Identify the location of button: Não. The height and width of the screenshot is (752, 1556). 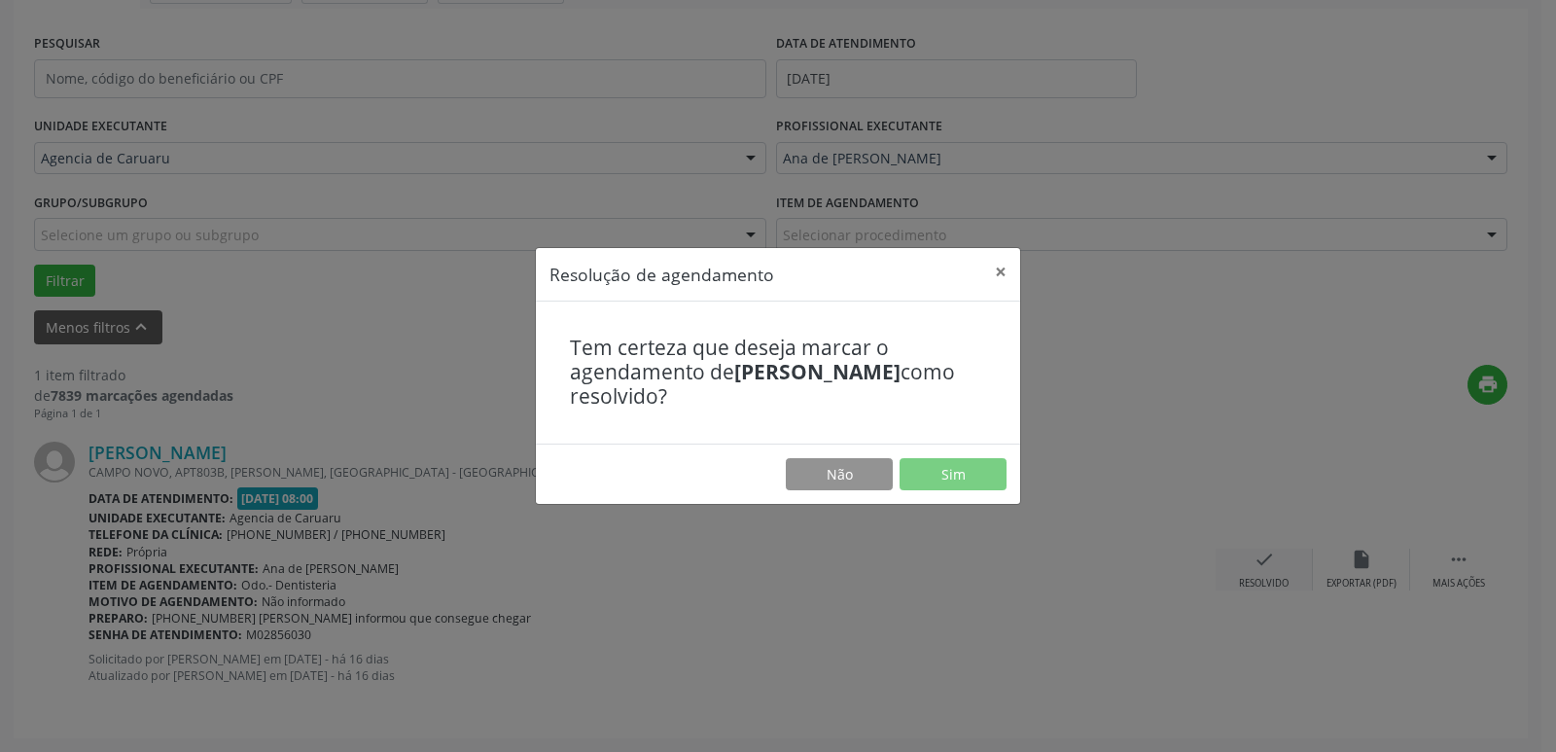
(839, 475).